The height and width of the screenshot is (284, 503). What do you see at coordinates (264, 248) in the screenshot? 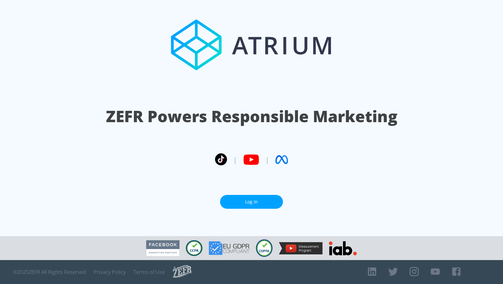
I see `img: COPPA Compliant` at bounding box center [264, 248].